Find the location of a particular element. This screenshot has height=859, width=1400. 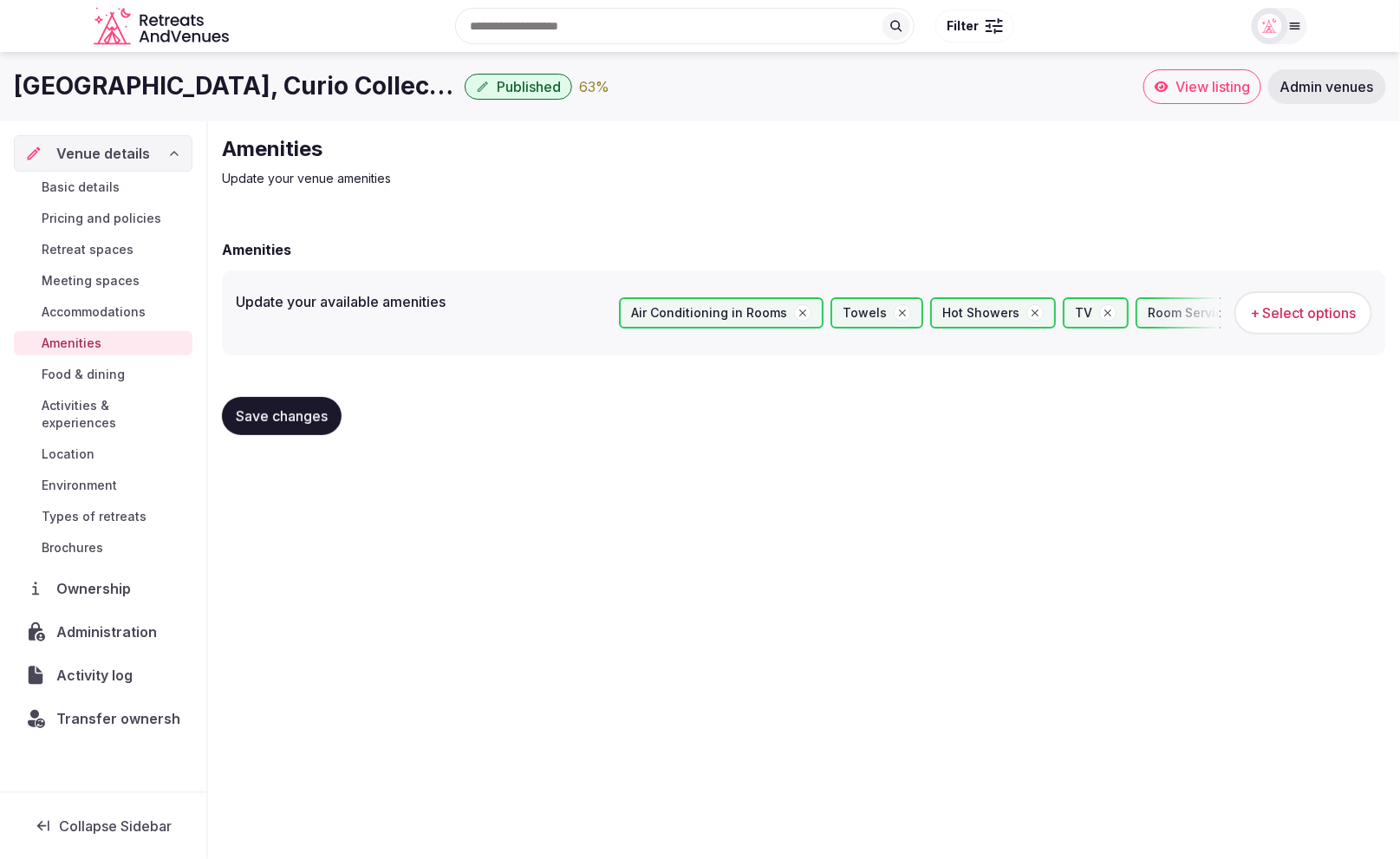

a: Activities & experiences is located at coordinates (103, 415).